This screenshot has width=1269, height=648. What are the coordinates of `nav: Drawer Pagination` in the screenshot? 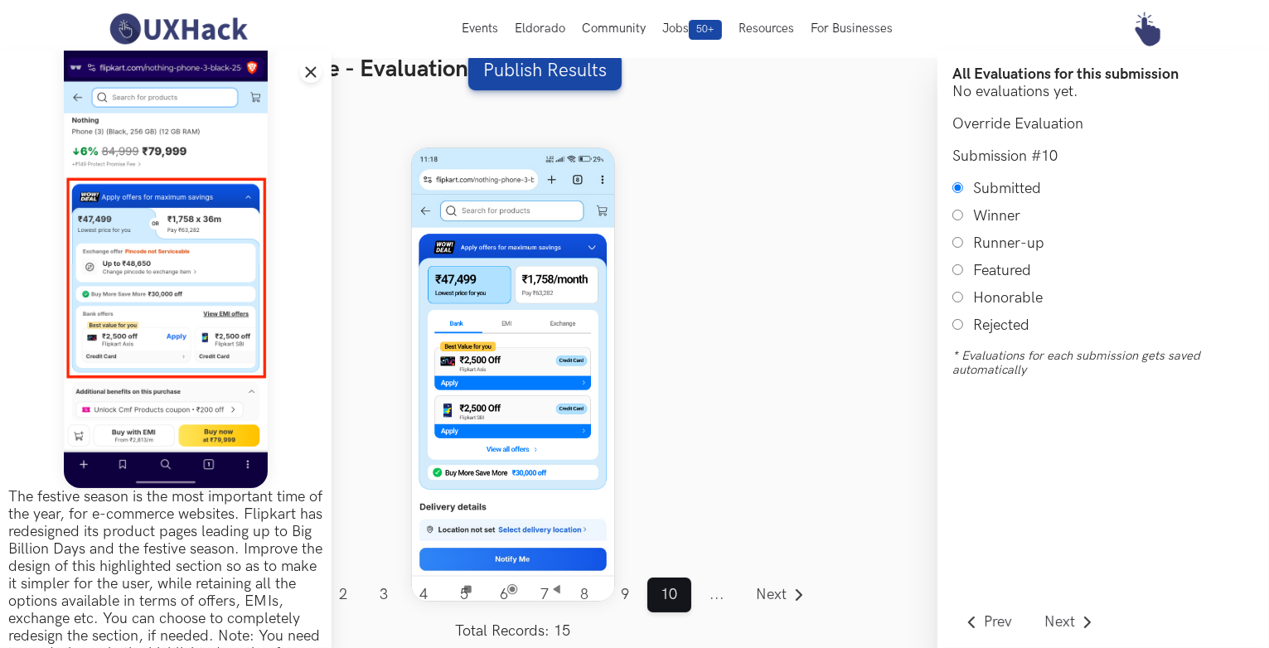 It's located at (1030, 623).